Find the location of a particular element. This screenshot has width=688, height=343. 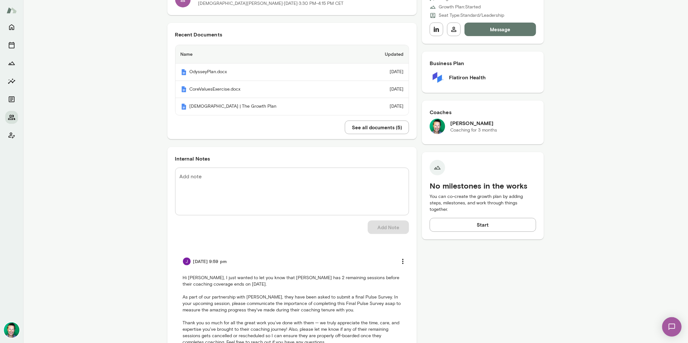

button: Insights is located at coordinates (12, 81).